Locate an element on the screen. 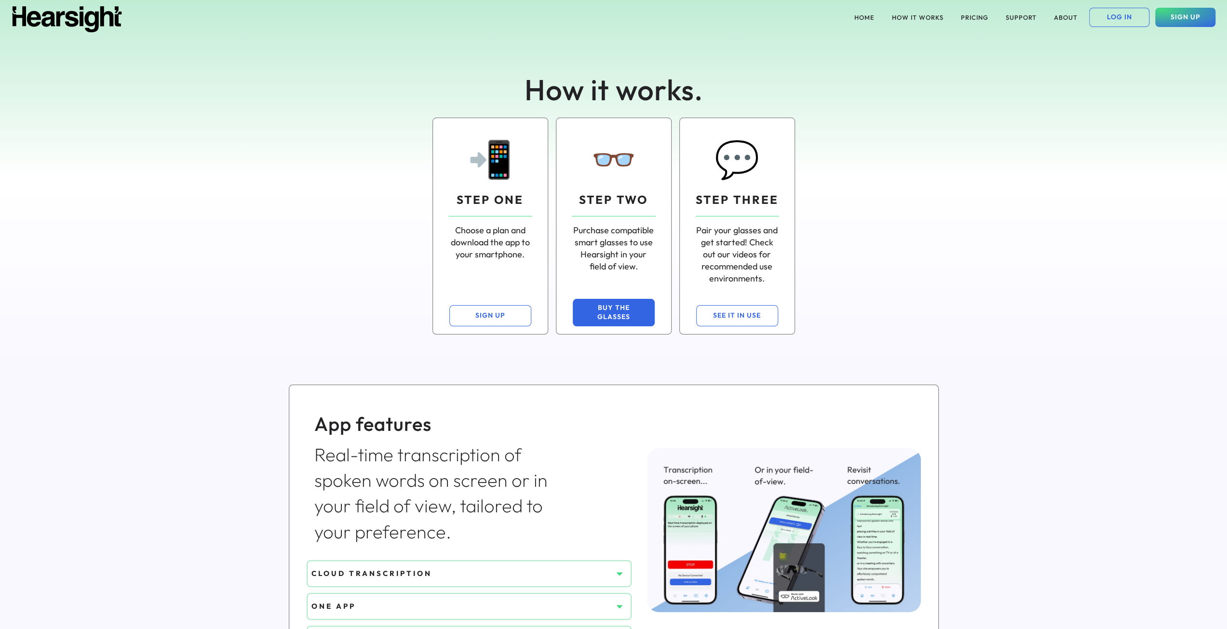 The height and width of the screenshot is (629, 1227). button: ABOUT is located at coordinates (1065, 17).